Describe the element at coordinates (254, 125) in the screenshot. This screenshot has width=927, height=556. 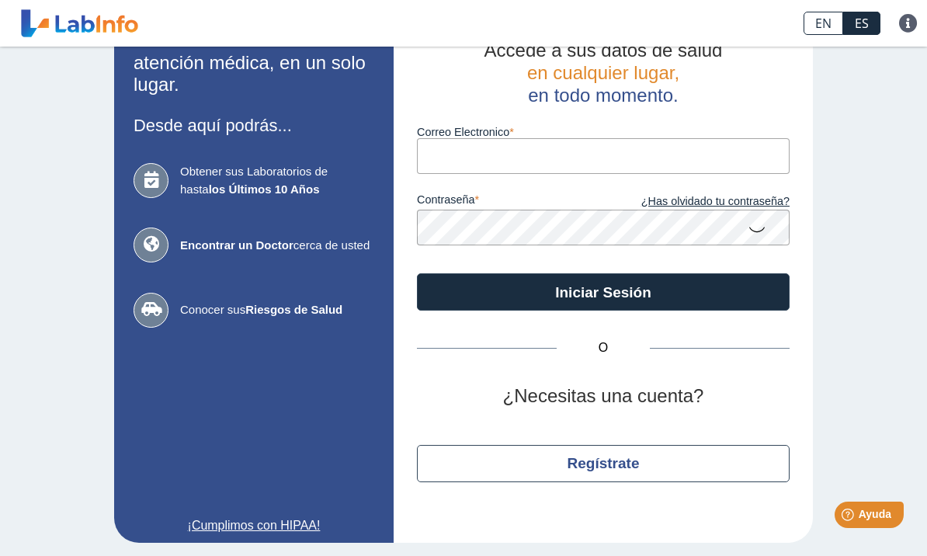
I see `h3: Desde aquí podrás...` at that location.